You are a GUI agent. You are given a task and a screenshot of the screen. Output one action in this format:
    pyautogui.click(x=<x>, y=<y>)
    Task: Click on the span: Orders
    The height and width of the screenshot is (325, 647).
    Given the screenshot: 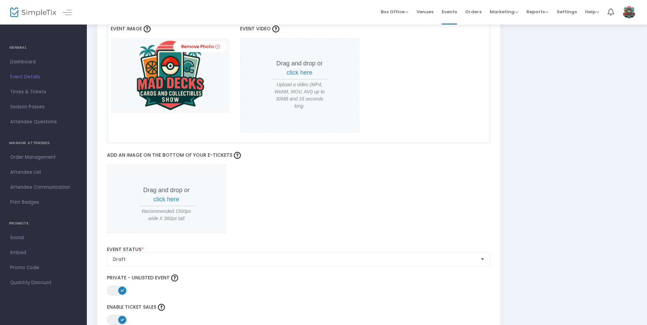 What is the action you would take?
    pyautogui.click(x=474, y=12)
    